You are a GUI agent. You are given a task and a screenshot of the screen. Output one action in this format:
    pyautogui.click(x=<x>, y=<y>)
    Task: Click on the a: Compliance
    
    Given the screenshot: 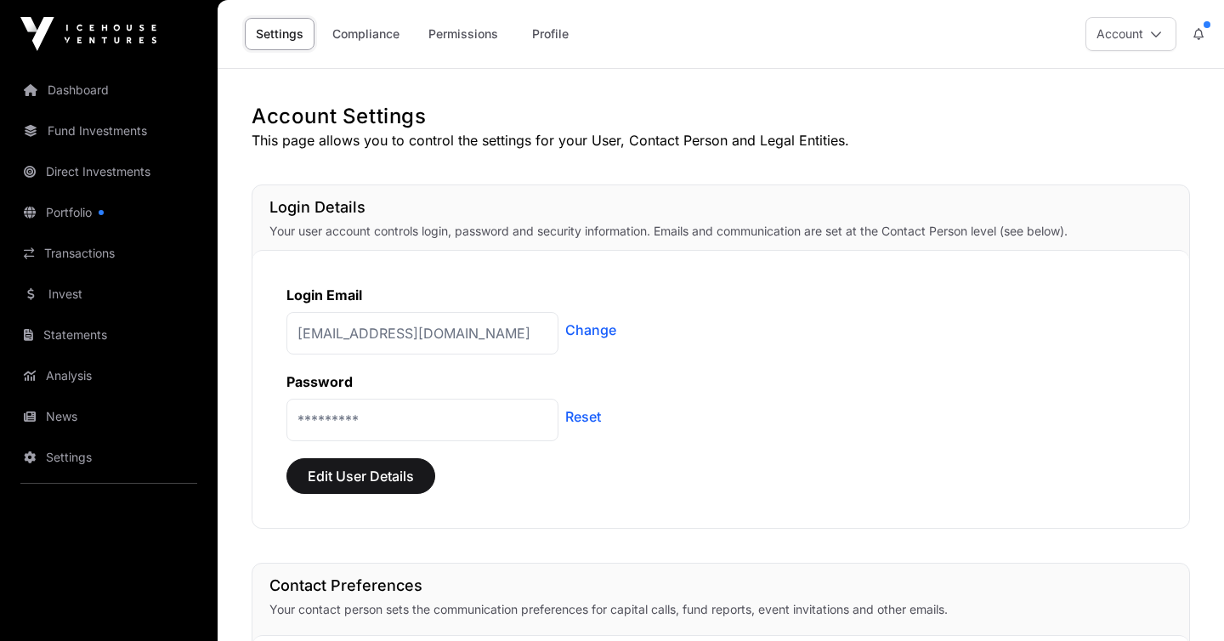 What is the action you would take?
    pyautogui.click(x=365, y=34)
    